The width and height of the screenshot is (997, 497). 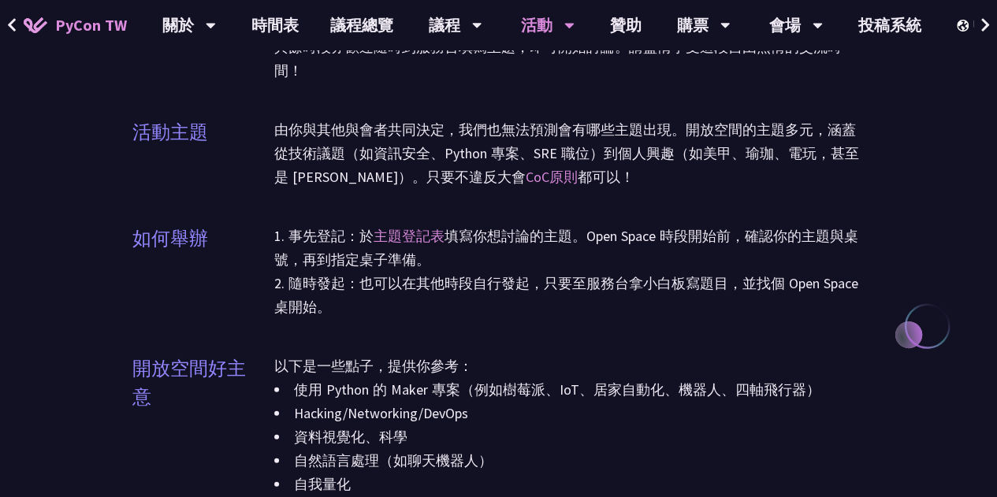 I want to click on li: 自然語言處理（如聊天機器人）, so click(x=569, y=461).